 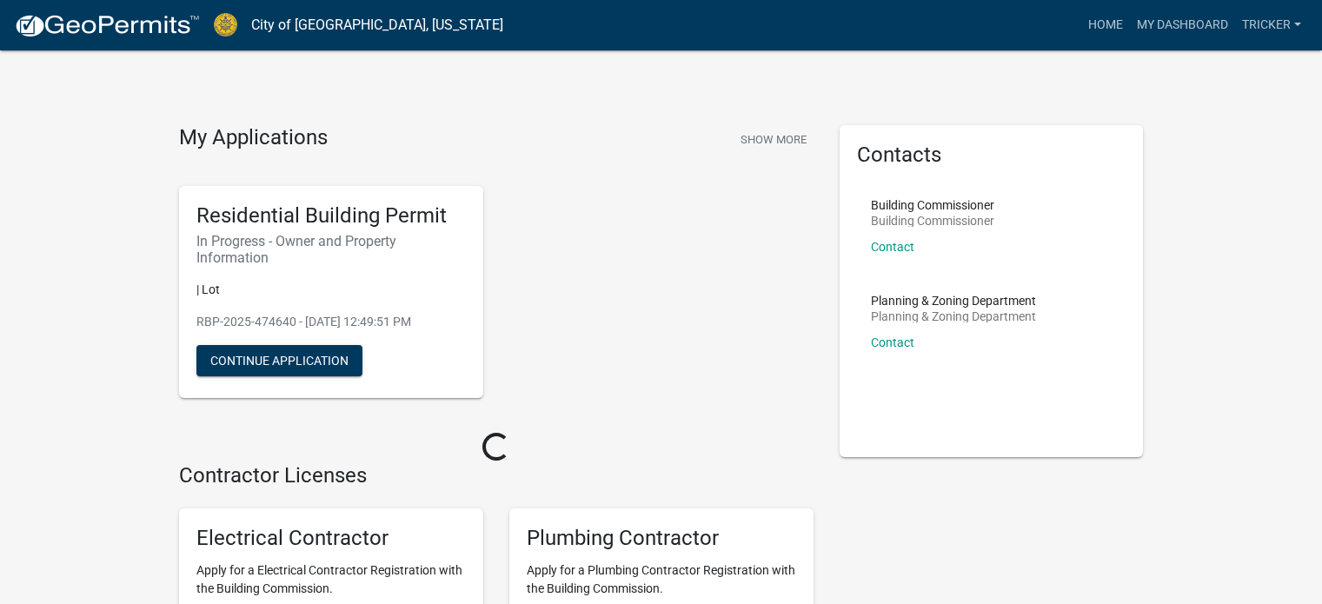 I want to click on a: Tricker, so click(x=1272, y=25).